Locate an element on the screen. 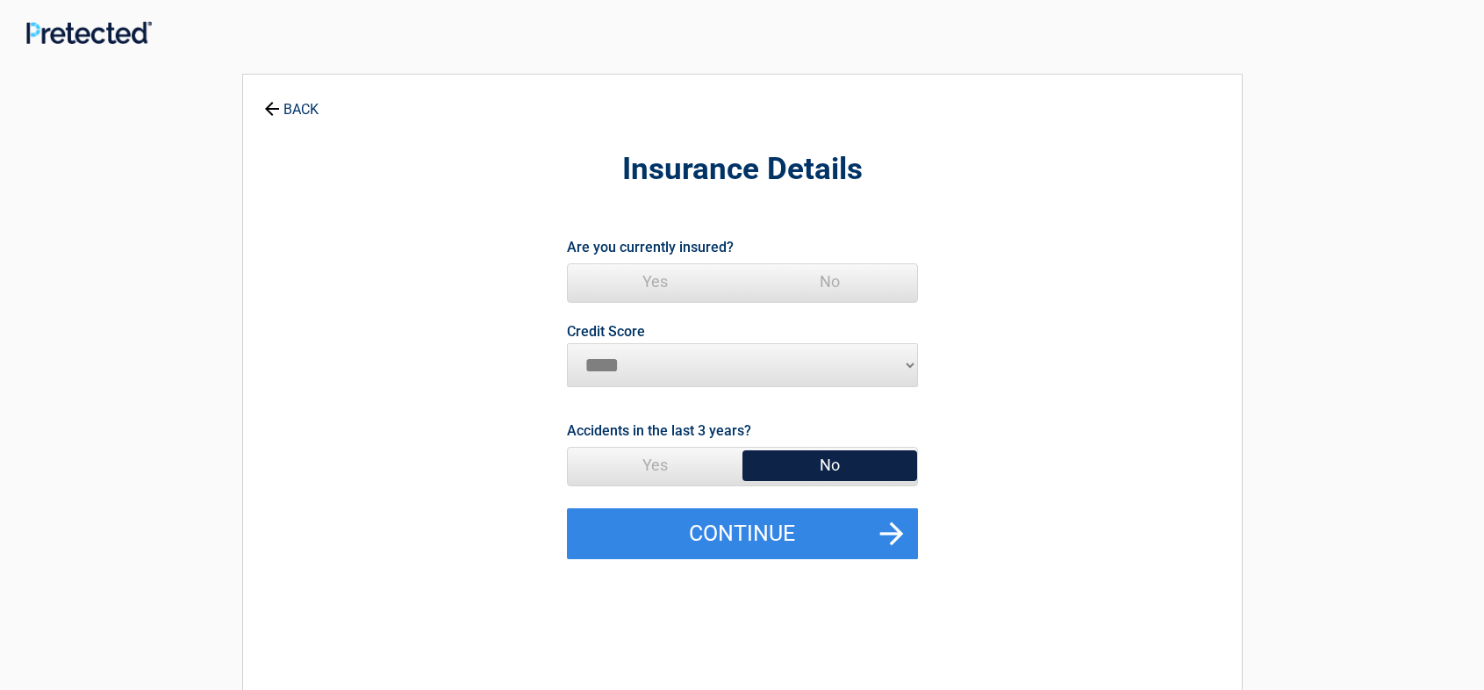 The width and height of the screenshot is (1484, 690). label: Credit Score is located at coordinates (606, 332).